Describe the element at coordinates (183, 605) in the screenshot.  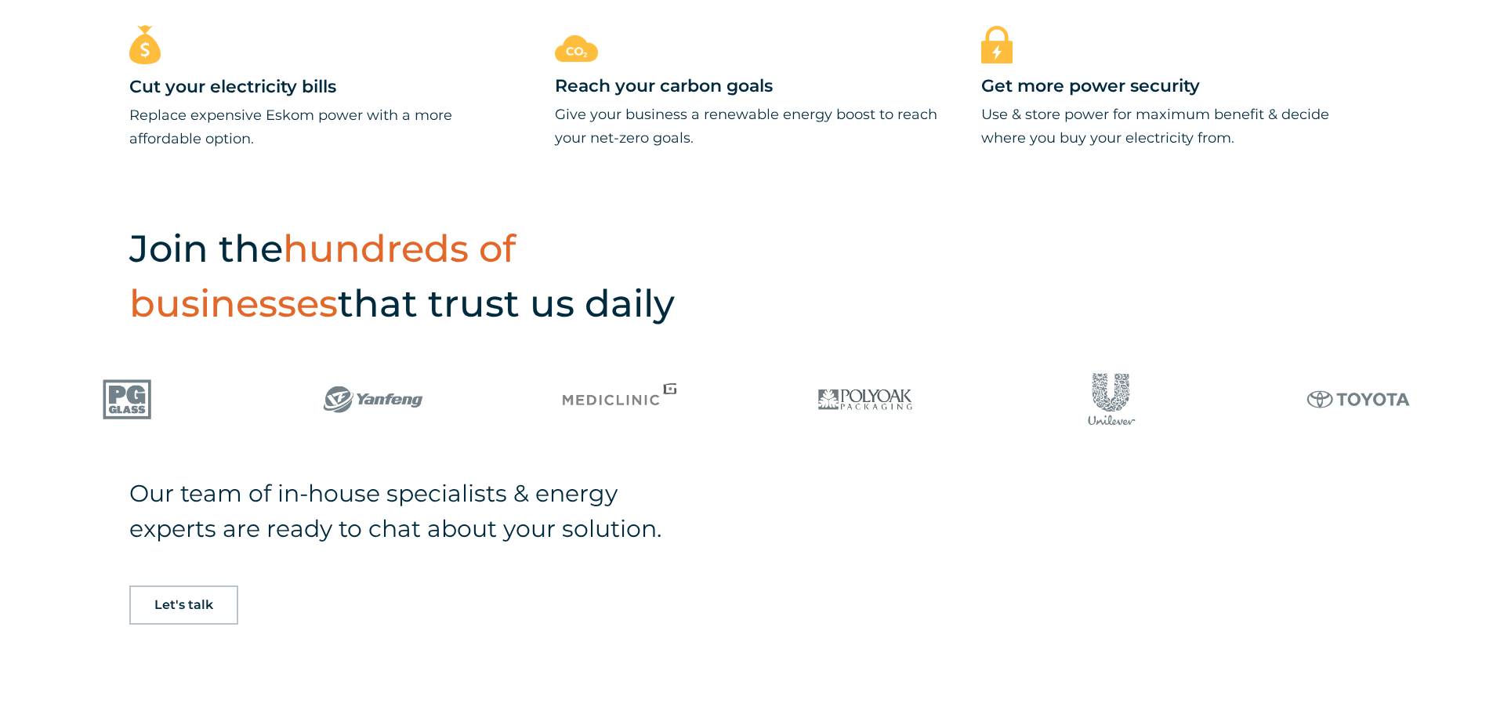
I see `span: Let's talk` at that location.